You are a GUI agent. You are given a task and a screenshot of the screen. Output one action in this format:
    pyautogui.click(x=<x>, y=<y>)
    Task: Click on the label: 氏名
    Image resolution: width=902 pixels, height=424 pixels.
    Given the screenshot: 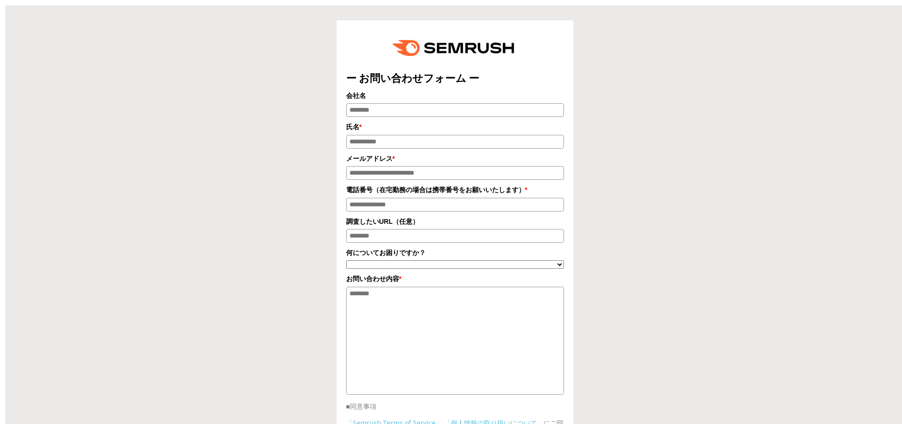 What is the action you would take?
    pyautogui.click(x=455, y=127)
    